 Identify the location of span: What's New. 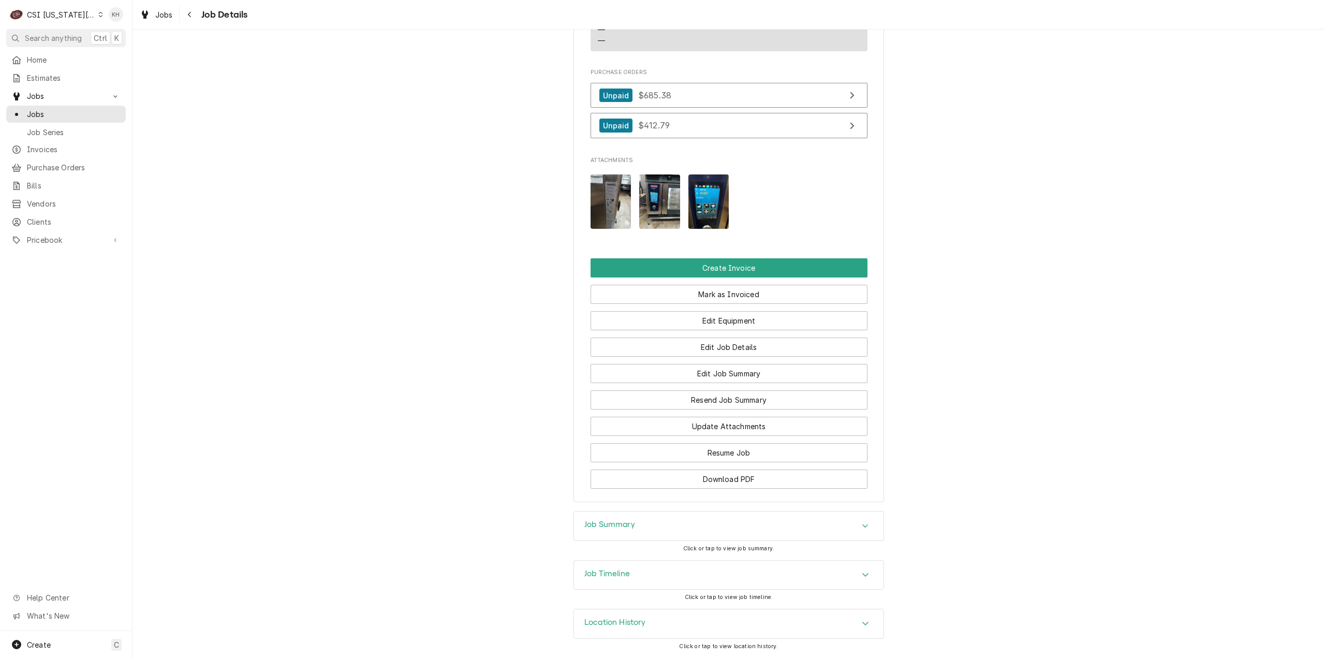
(73, 615).